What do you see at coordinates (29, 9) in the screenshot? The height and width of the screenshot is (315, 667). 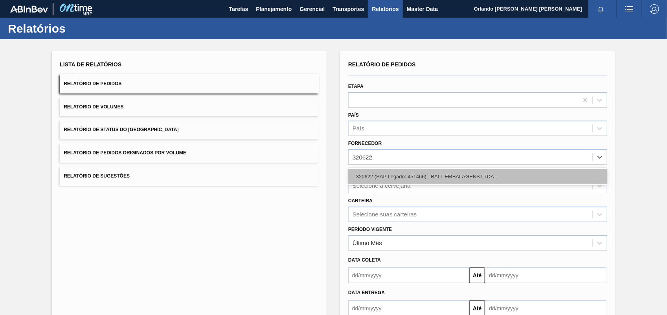 I see `img: TNhmsLtSVTkK8tSr43FrP2fwEKptu5GPRR3wAAAABJRU5ErkJggg==` at bounding box center [29, 9].